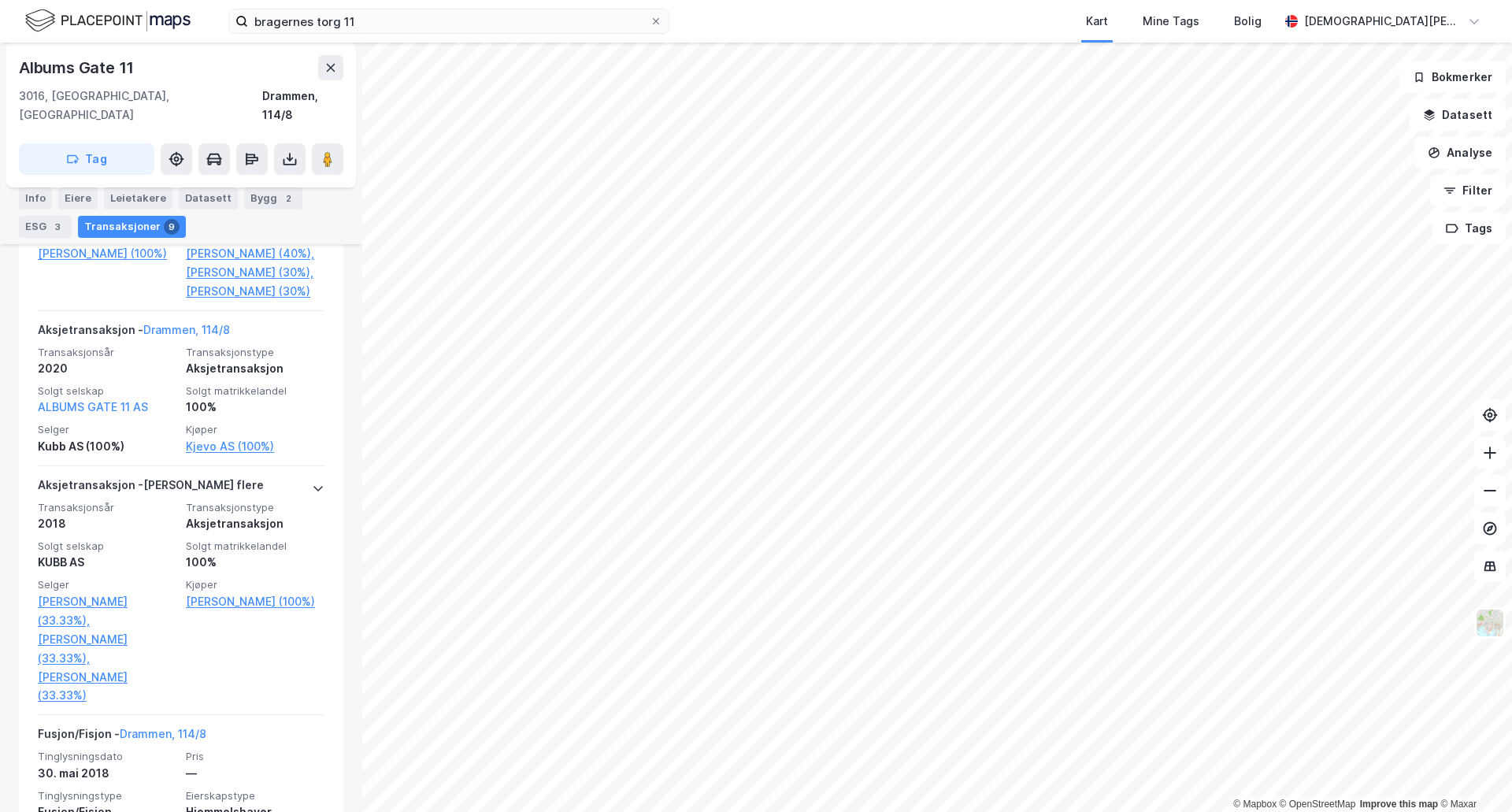 The height and width of the screenshot is (812, 1512). Describe the element at coordinates (1452, 77) in the screenshot. I see `button: Bokmerker` at that location.